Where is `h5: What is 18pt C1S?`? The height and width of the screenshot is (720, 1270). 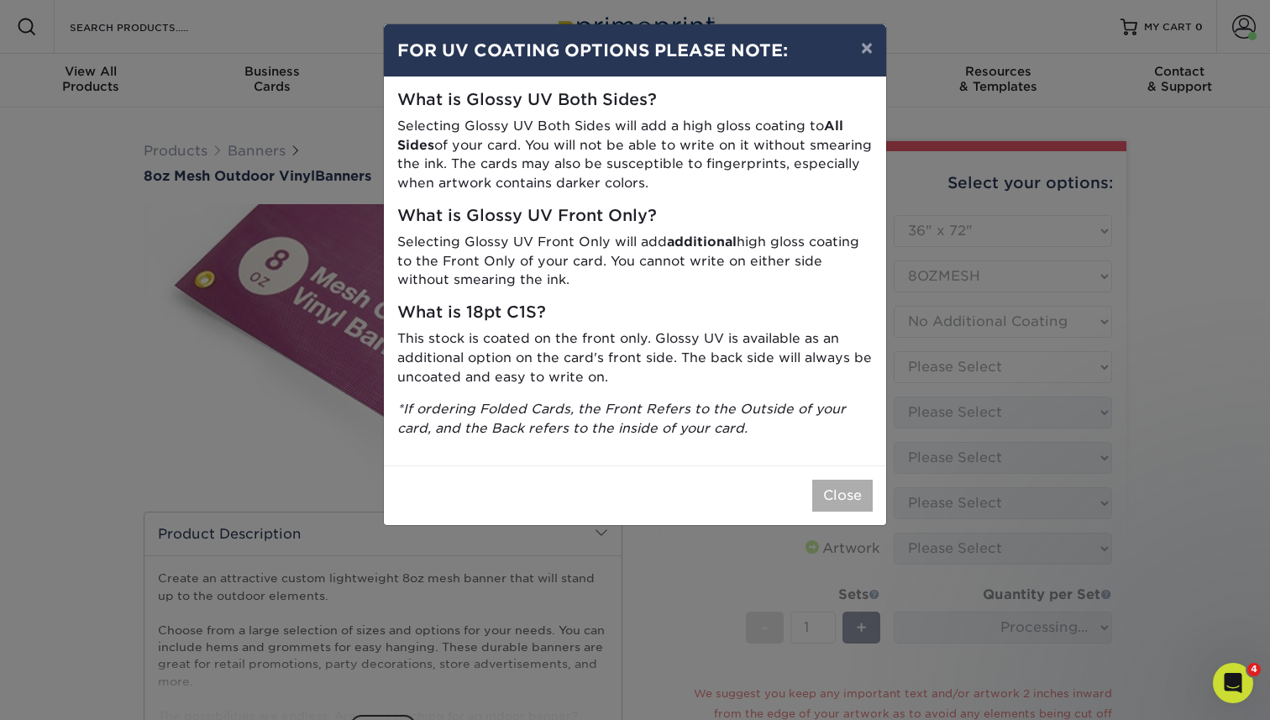
h5: What is 18pt C1S? is located at coordinates (635, 312).